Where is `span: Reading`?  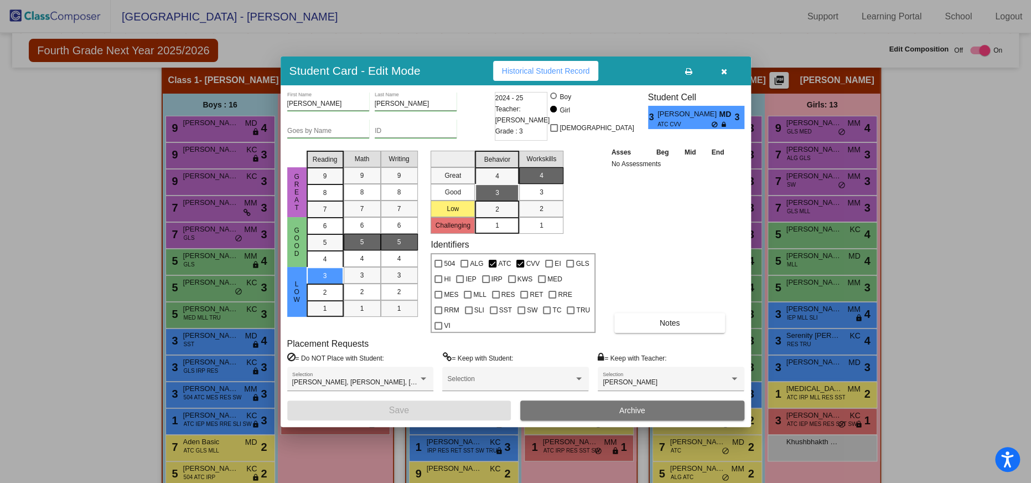
span: Reading is located at coordinates (325, 159).